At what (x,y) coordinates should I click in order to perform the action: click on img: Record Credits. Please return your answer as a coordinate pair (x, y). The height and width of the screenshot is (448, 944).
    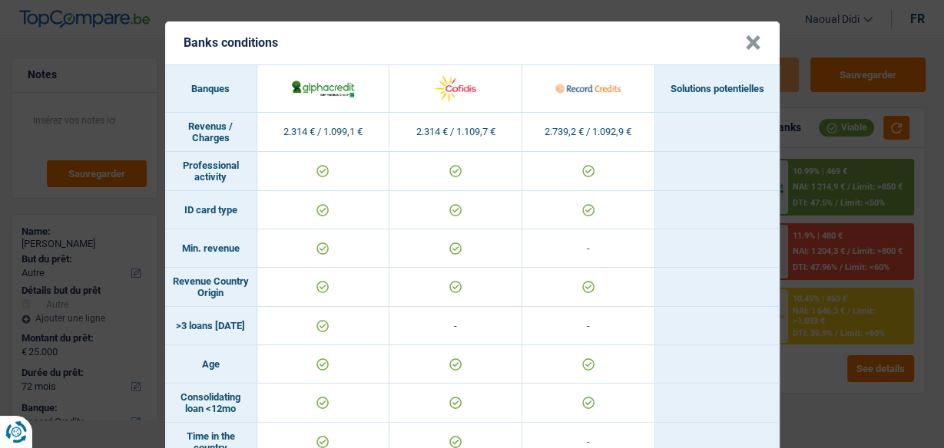
    Looking at the image, I should click on (587, 88).